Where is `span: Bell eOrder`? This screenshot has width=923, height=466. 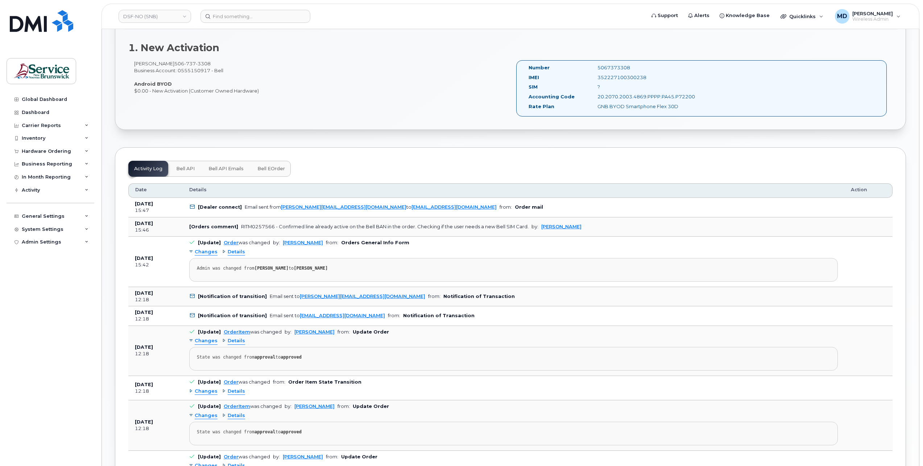 span: Bell eOrder is located at coordinates (271, 169).